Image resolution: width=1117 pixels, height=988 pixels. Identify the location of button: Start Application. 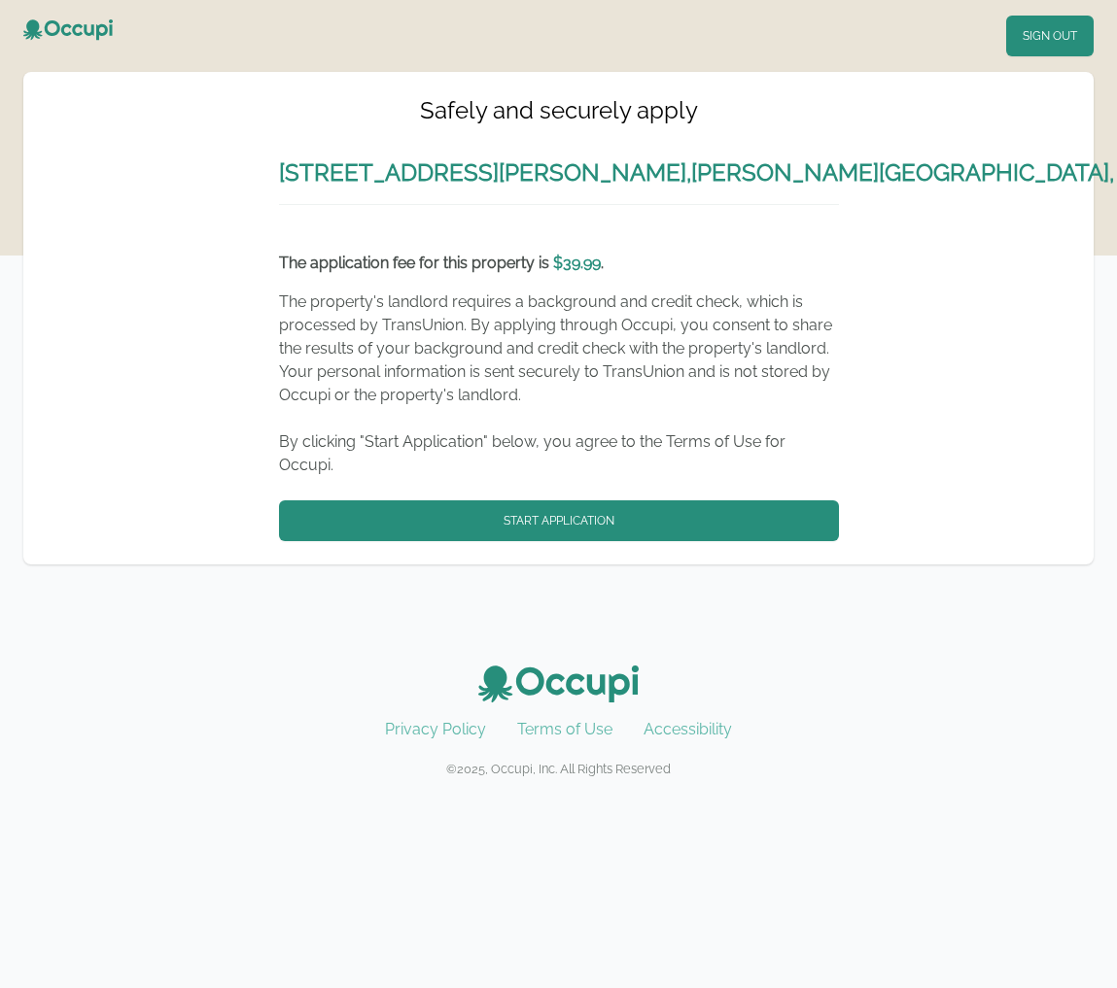
(559, 521).